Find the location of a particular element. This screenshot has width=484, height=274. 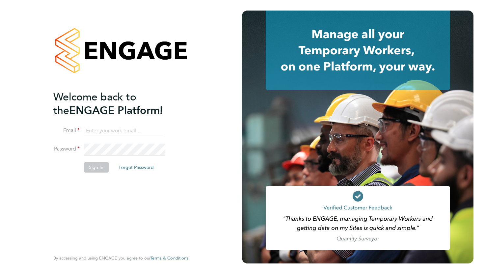

a: Terms & Conditions is located at coordinates (169, 258).